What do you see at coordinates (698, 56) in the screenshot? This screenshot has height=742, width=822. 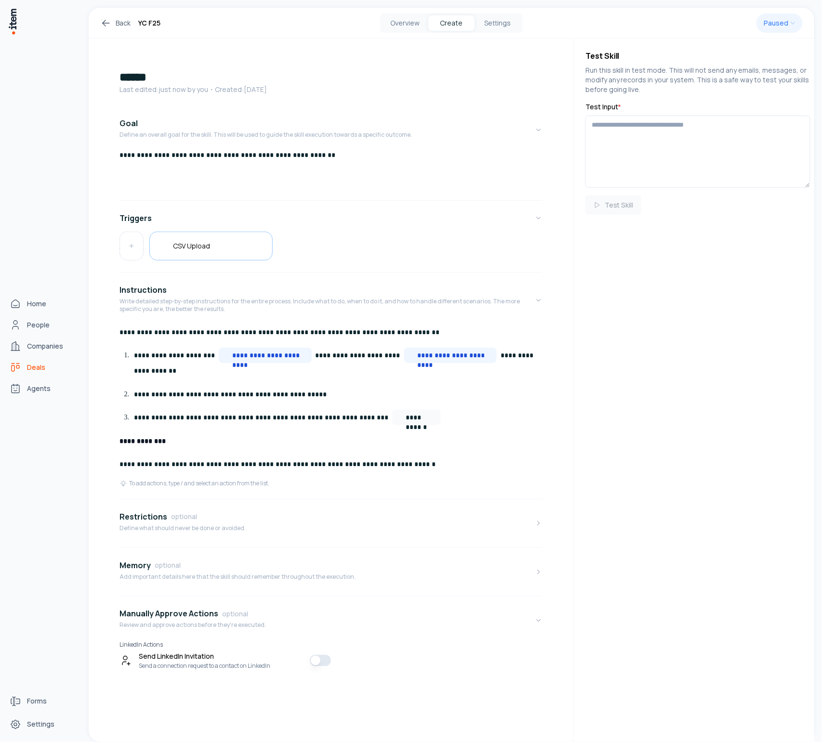 I see `h4: Test Skill` at bounding box center [698, 56].